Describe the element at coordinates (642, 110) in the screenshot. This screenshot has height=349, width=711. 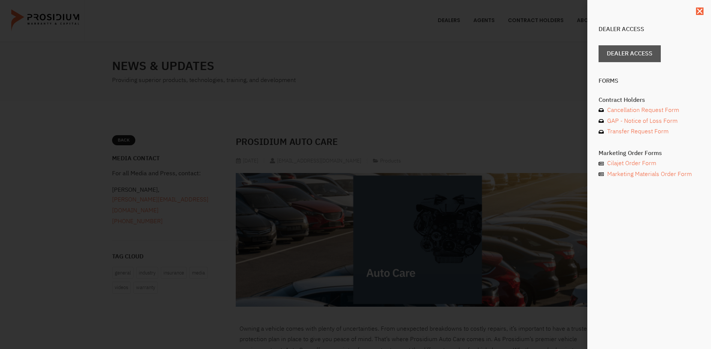
I see `span: Cancellation Request Form` at that location.